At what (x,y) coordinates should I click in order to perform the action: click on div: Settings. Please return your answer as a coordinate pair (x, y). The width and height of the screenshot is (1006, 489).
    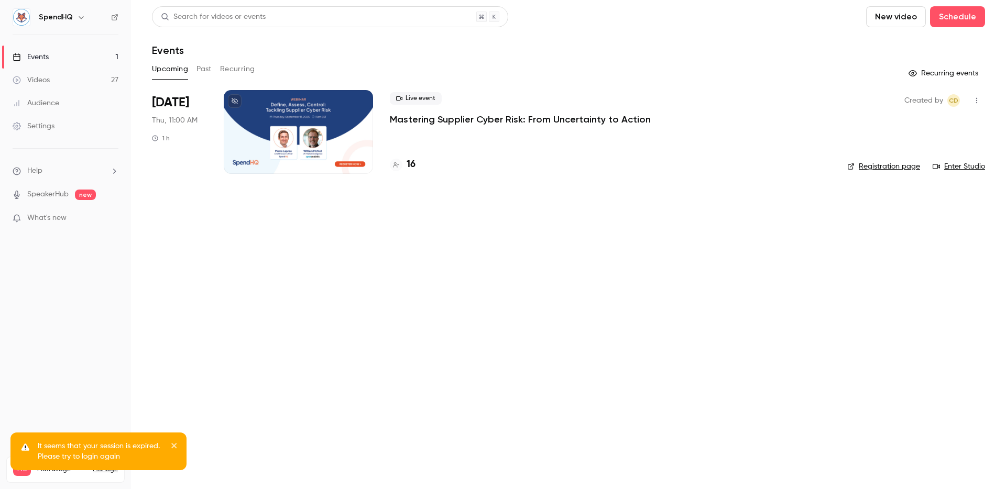
    Looking at the image, I should click on (34, 126).